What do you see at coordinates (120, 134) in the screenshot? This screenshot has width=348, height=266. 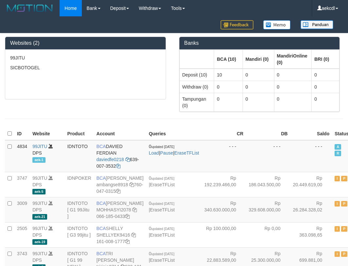 I see `th: Account` at bounding box center [120, 134].